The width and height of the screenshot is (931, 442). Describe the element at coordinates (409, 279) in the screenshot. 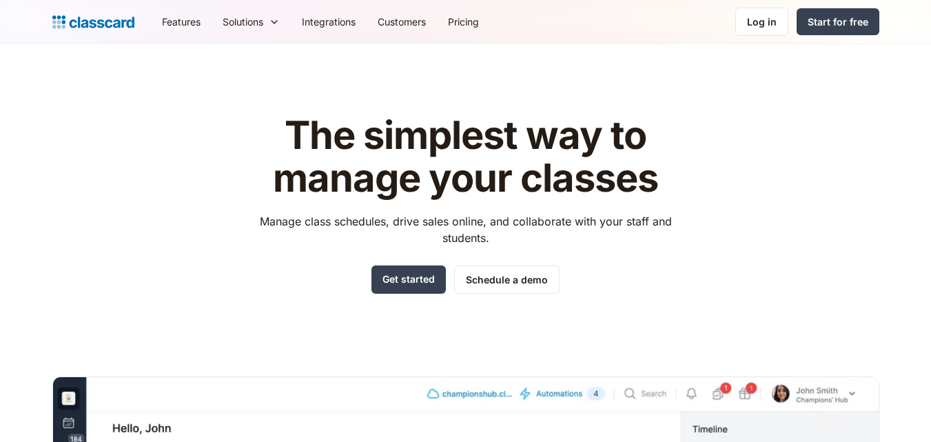

I see `a: Get started` at that location.